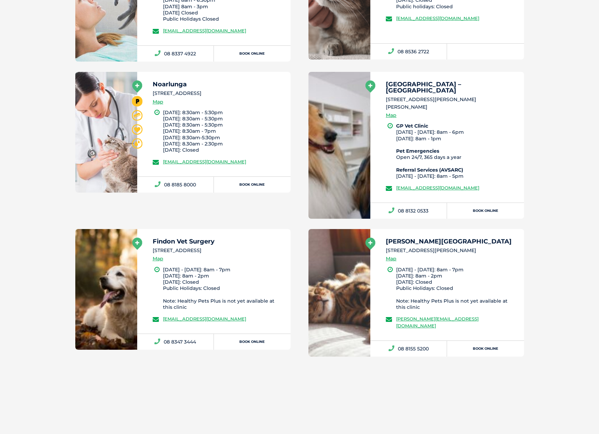 The height and width of the screenshot is (434, 599). What do you see at coordinates (417, 151) in the screenshot?
I see `b: Pet Emergencies` at bounding box center [417, 151].